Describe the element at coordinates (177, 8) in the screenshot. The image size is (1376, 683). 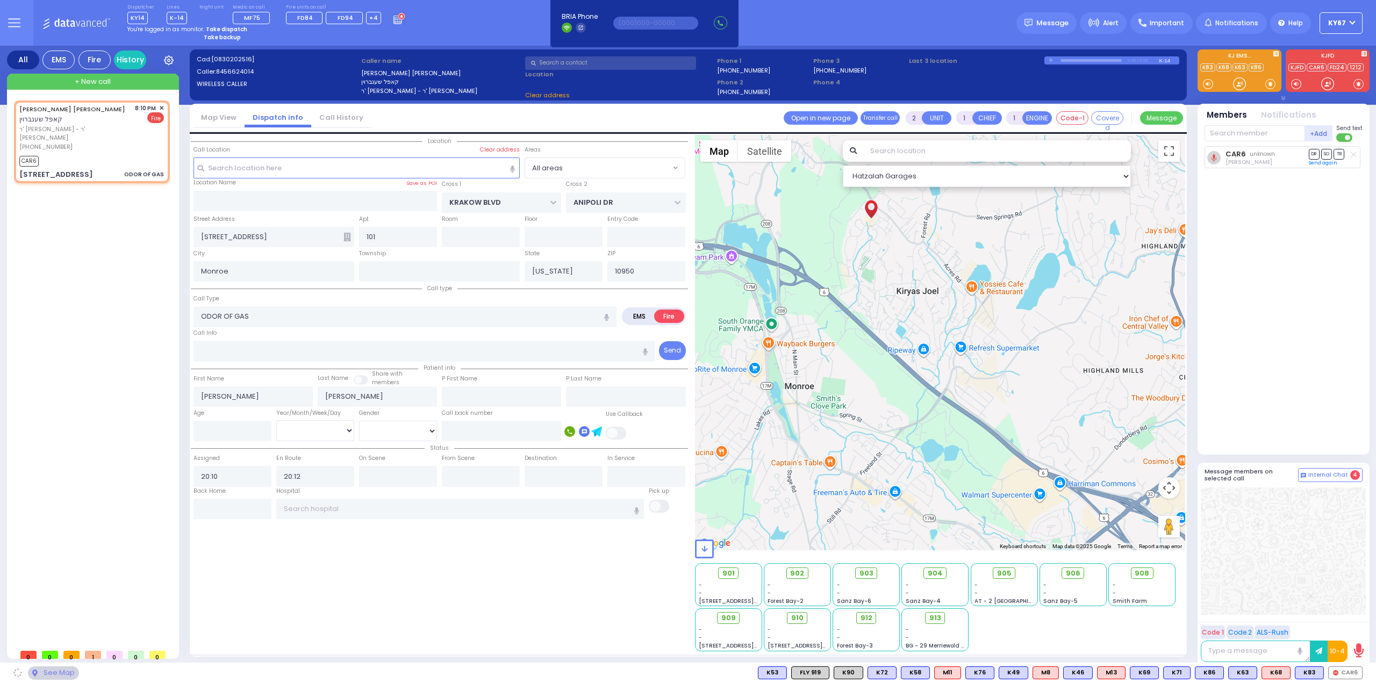
I see `label: Lines` at that location.